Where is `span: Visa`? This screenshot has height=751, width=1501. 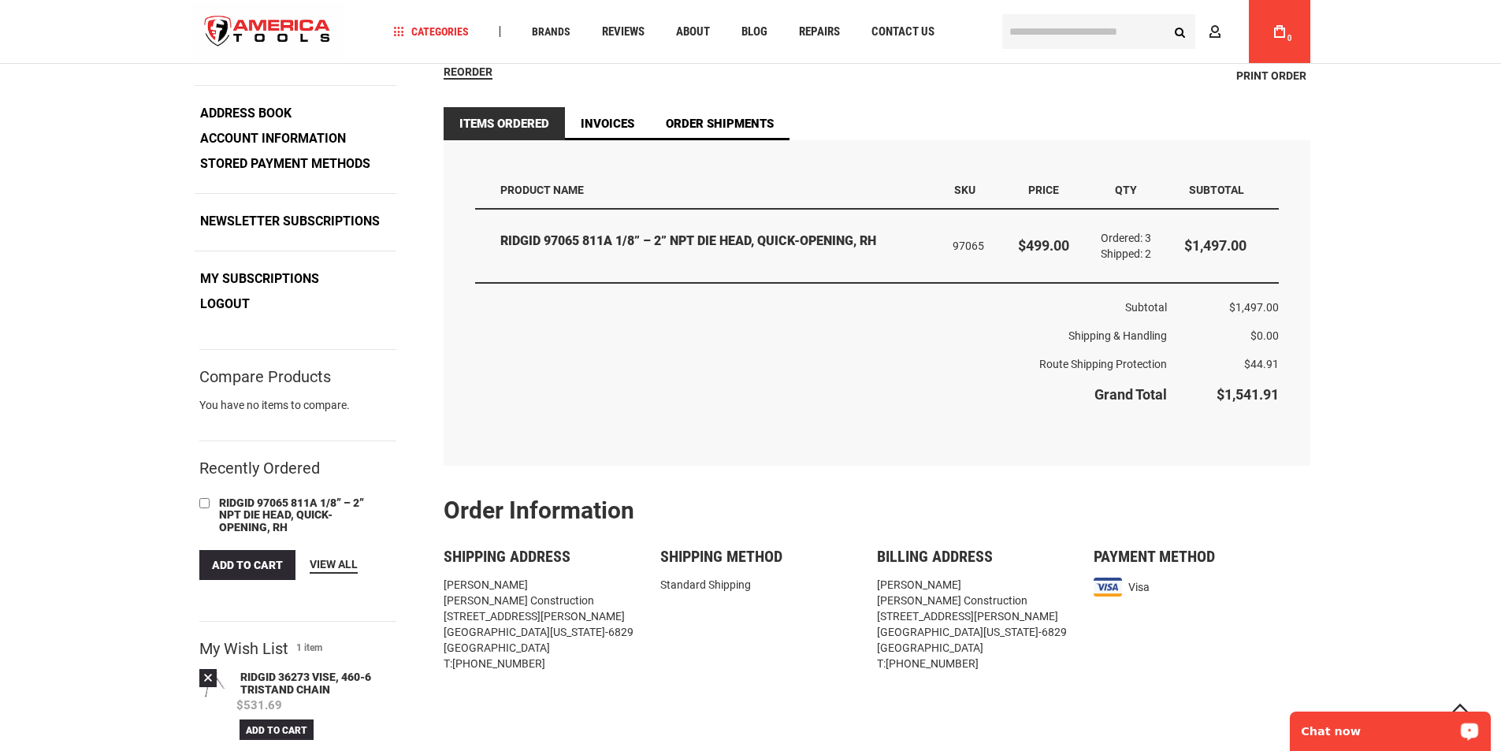 span: Visa is located at coordinates (1138, 587).